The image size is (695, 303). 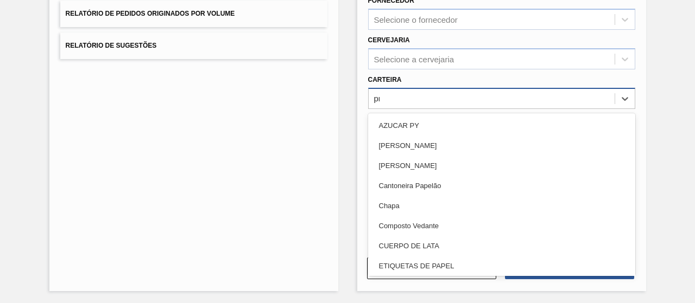 What do you see at coordinates (111, 46) in the screenshot?
I see `span: Relatório de Sugestões` at bounding box center [111, 46].